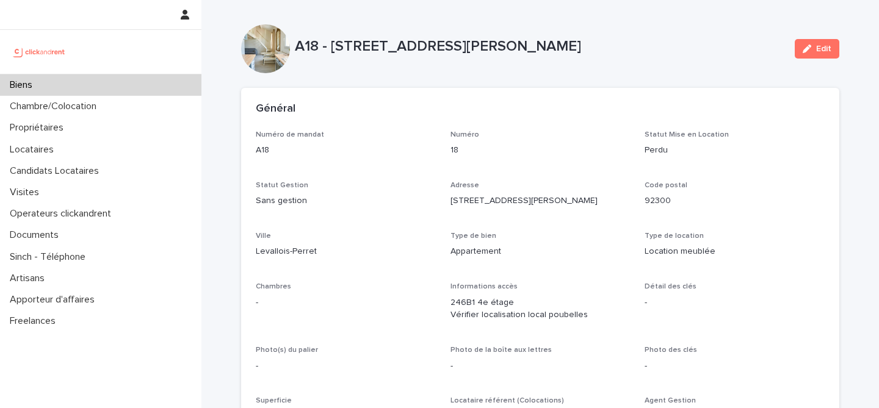 The height and width of the screenshot is (408, 879). Describe the element at coordinates (29, 278) in the screenshot. I see `p: Artisans` at that location.